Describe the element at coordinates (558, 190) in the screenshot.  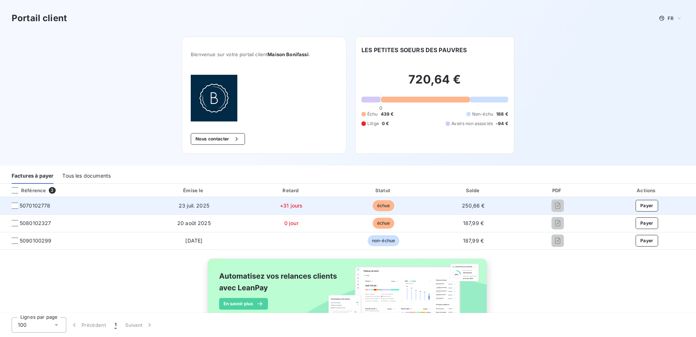
I see `div: PDF` at that location.